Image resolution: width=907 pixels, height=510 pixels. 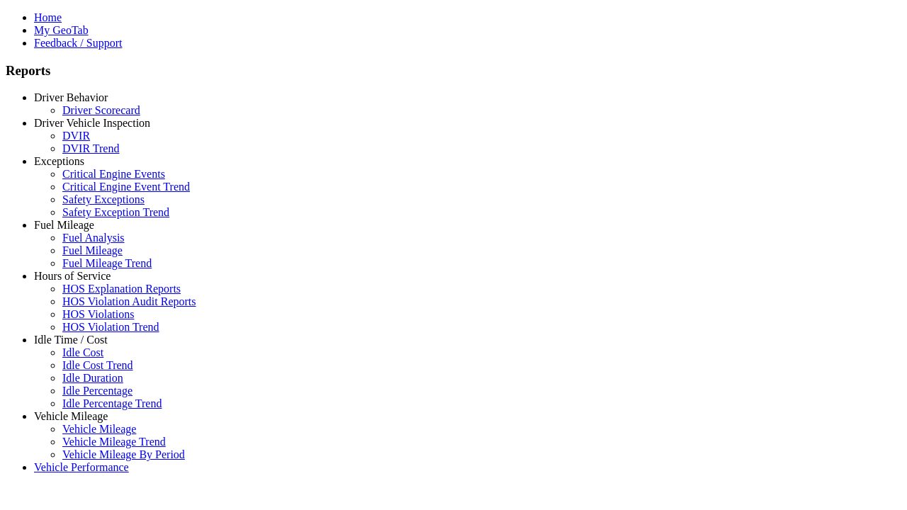 What do you see at coordinates (93, 378) in the screenshot?
I see `a: Idle Duration` at bounding box center [93, 378].